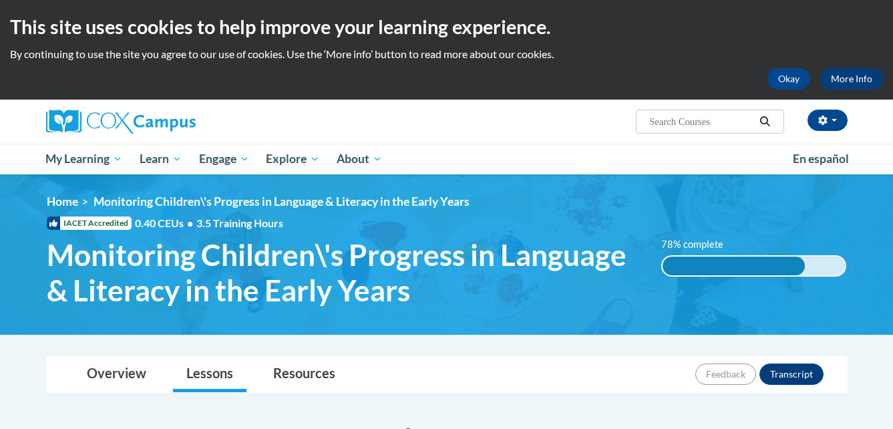 This screenshot has width=893, height=429. What do you see at coordinates (224, 159) in the screenshot?
I see `a: Engage` at bounding box center [224, 159].